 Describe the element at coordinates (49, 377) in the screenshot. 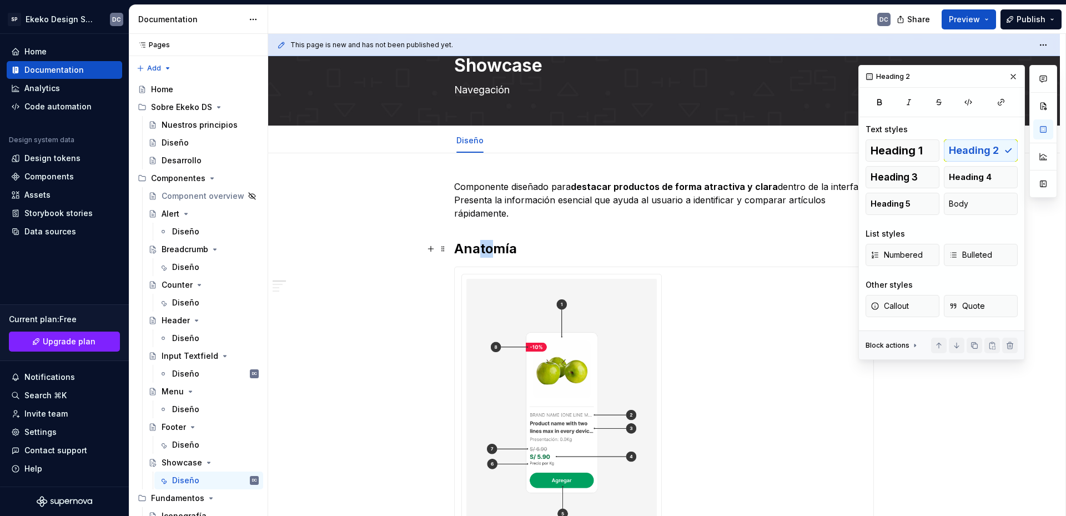

I see `div: Notifications` at that location.